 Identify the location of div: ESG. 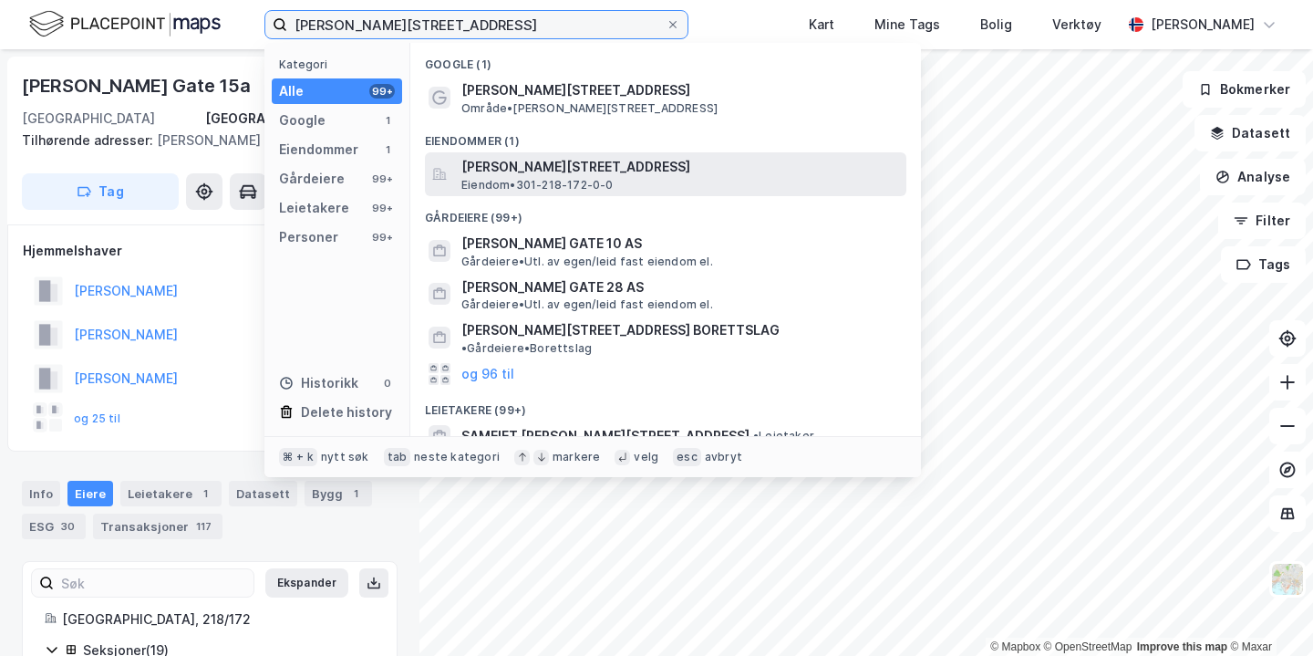
(54, 526).